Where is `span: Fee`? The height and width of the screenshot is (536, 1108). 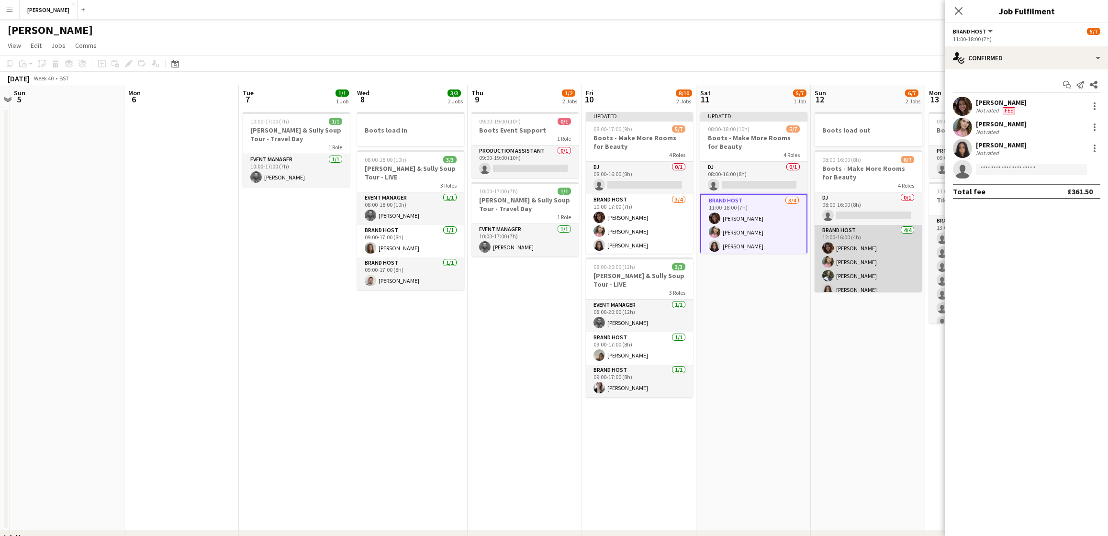
span: Fee is located at coordinates (1008, 111).